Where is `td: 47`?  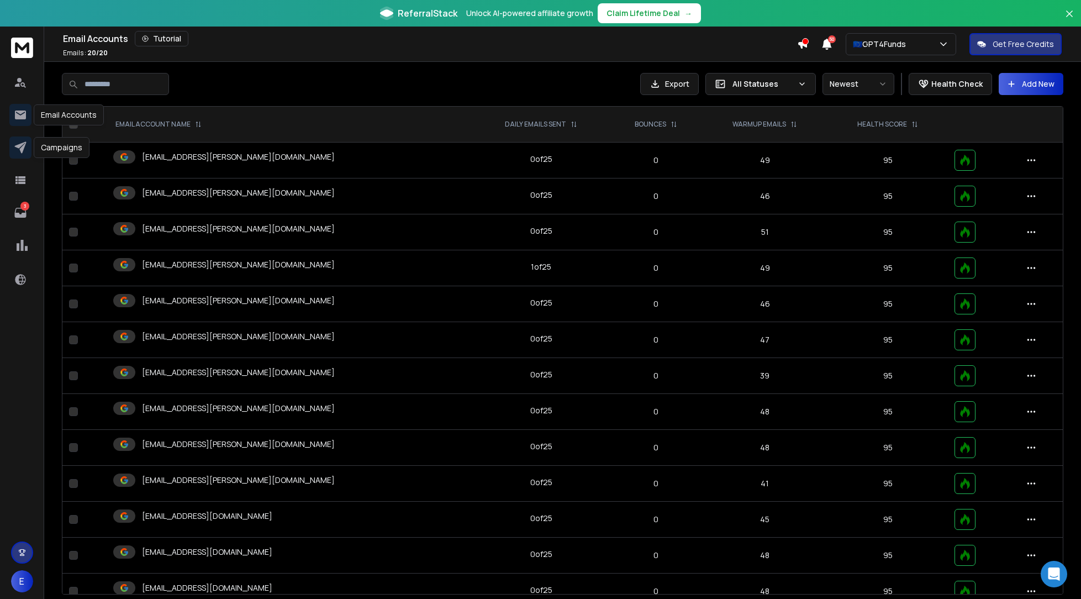
td: 47 is located at coordinates (765, 340).